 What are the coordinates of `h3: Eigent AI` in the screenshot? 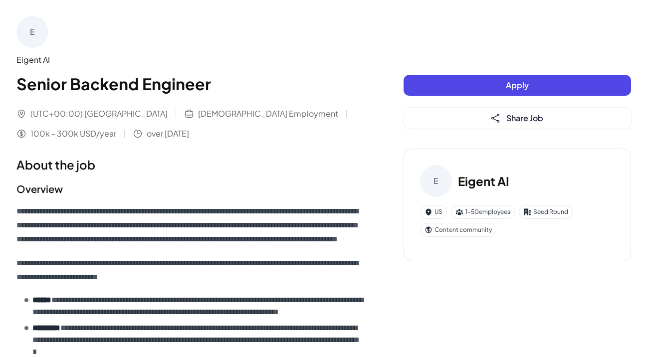 It's located at (483, 181).